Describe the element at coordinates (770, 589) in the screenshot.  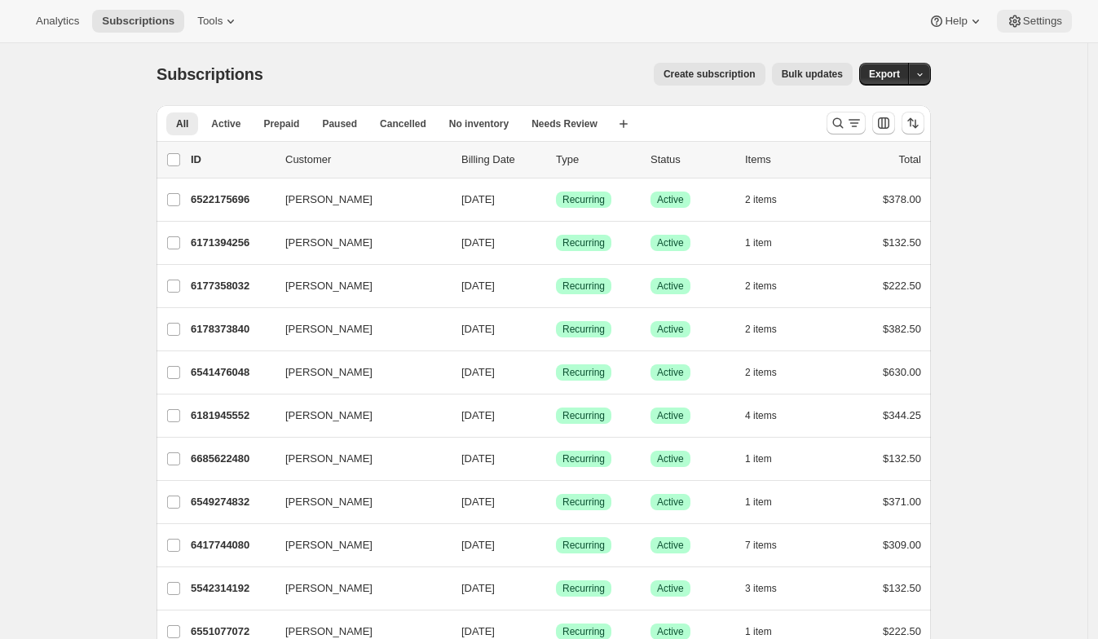
I see `button: 3 items` at that location.